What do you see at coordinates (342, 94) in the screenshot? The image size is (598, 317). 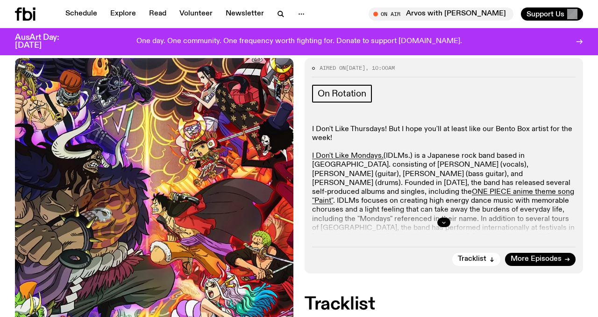 I see `a: On Rotation` at bounding box center [342, 94].